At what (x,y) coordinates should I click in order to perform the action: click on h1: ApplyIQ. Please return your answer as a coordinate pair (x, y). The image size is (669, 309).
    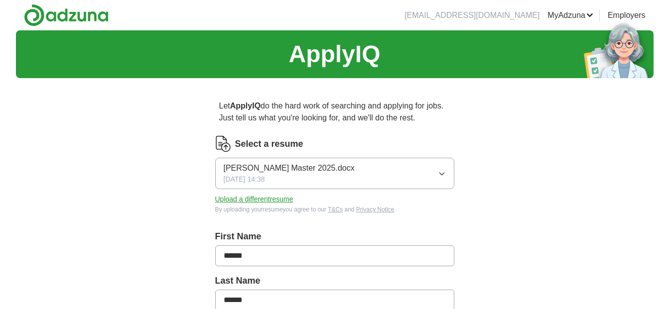
    Looking at the image, I should click on (334, 54).